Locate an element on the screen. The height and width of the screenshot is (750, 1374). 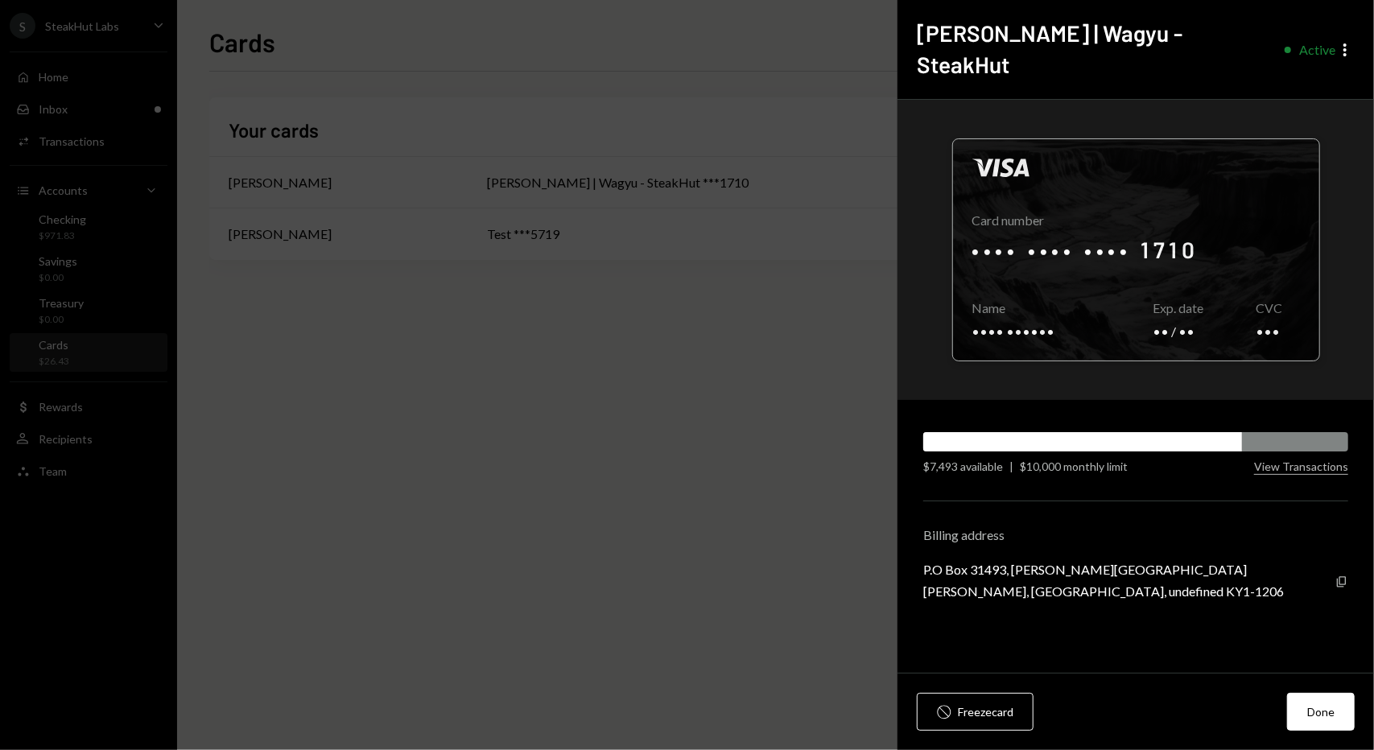
div: Billing address is located at coordinates (1135, 534).